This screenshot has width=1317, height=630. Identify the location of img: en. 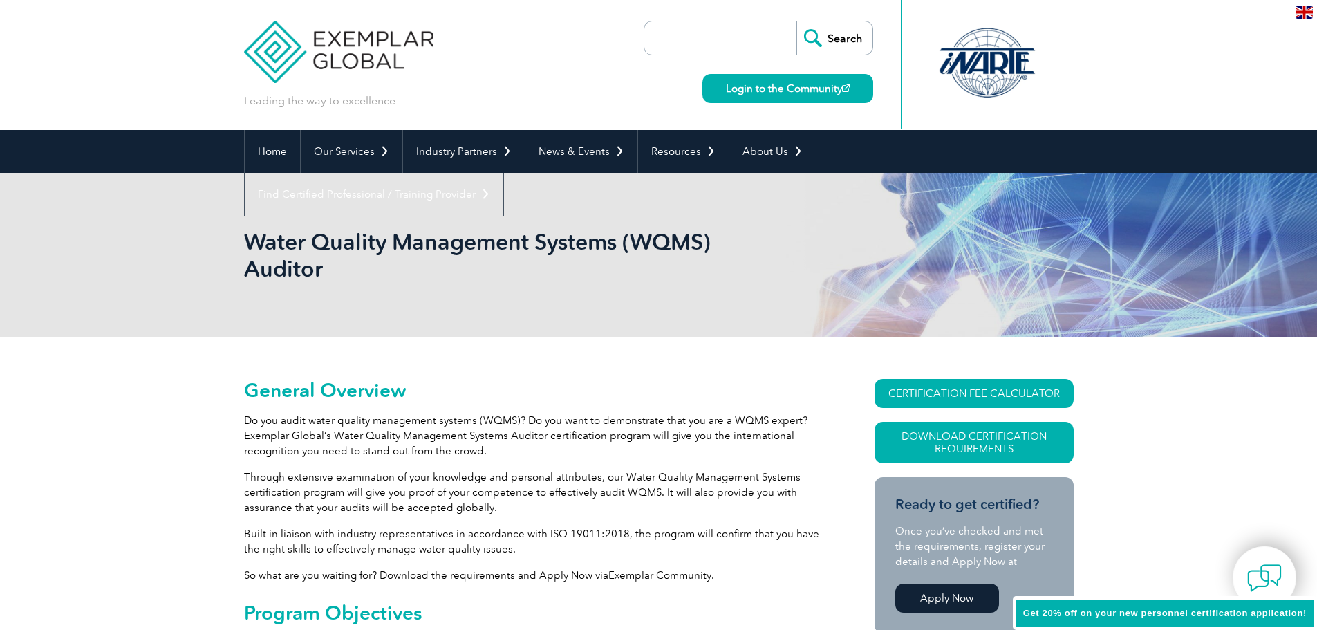
(1303, 12).